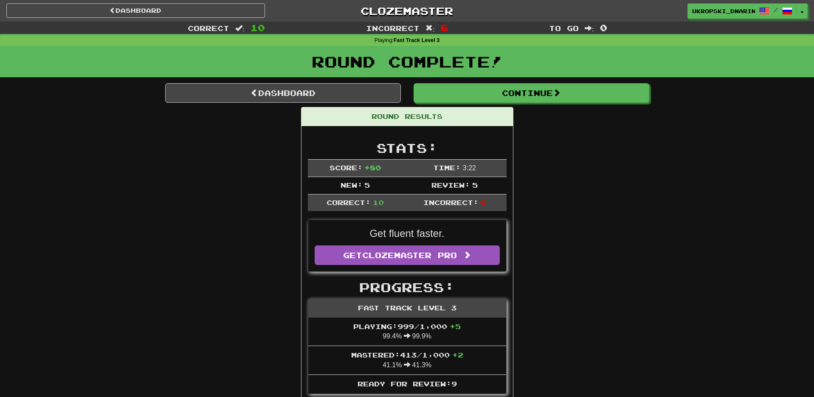 The width and height of the screenshot is (814, 397). Describe the element at coordinates (407, 287) in the screenshot. I see `h2: Progress:` at that location.